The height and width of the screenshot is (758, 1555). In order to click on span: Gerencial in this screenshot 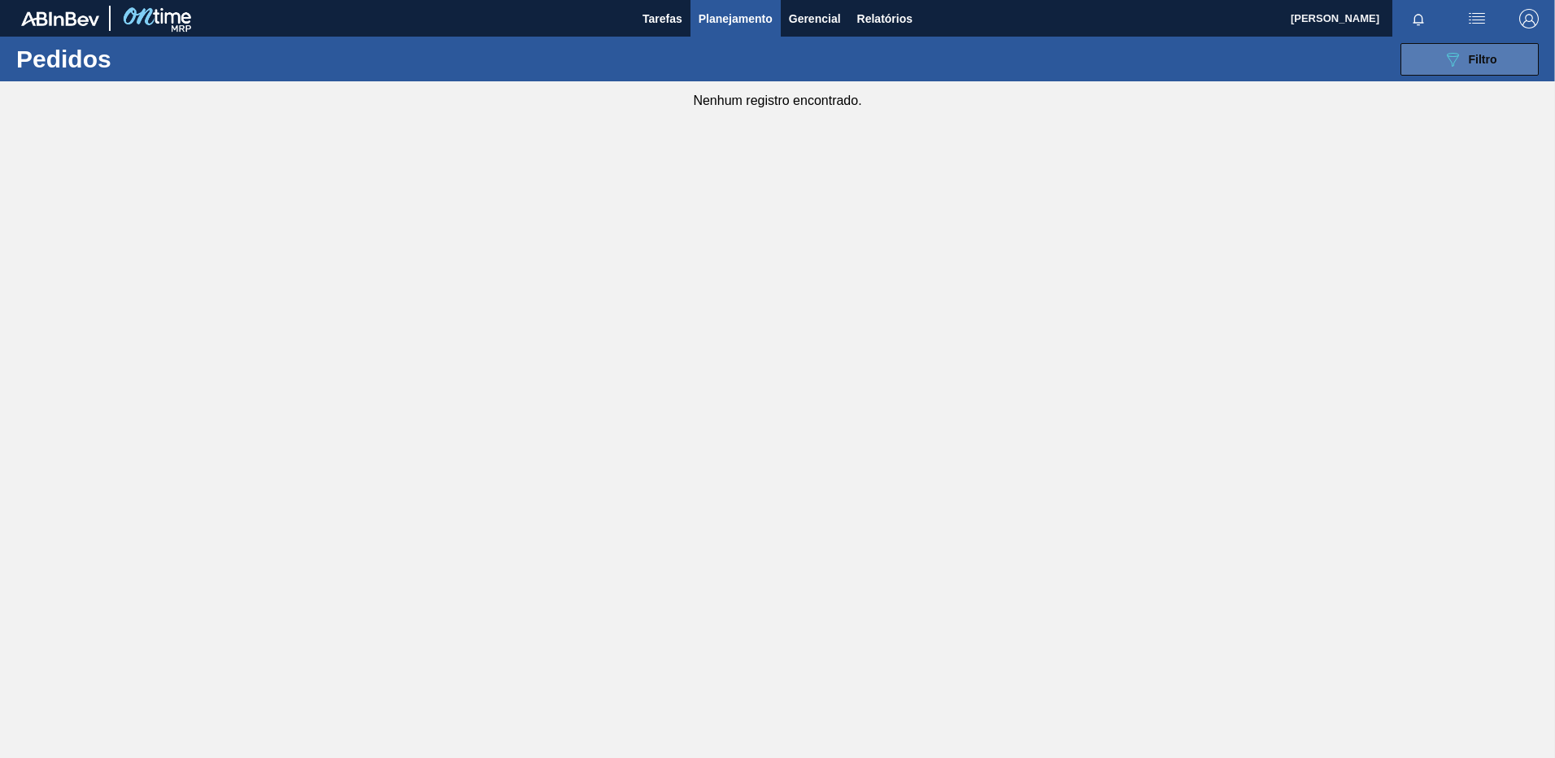, I will do `click(815, 19)`.